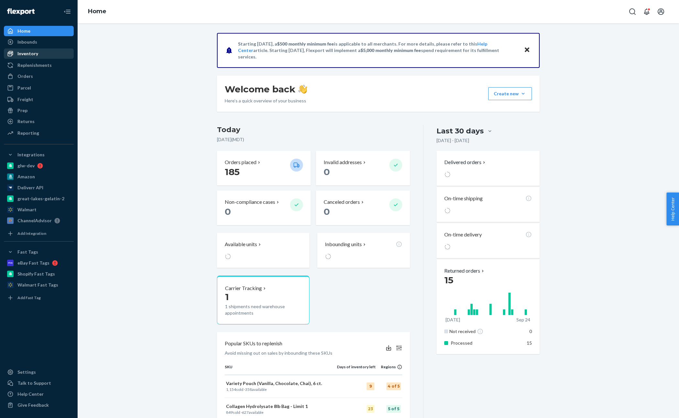 This screenshot has height=418, width=679. What do you see at coordinates (229, 412) in the screenshot?
I see `span: 849` at bounding box center [229, 412].